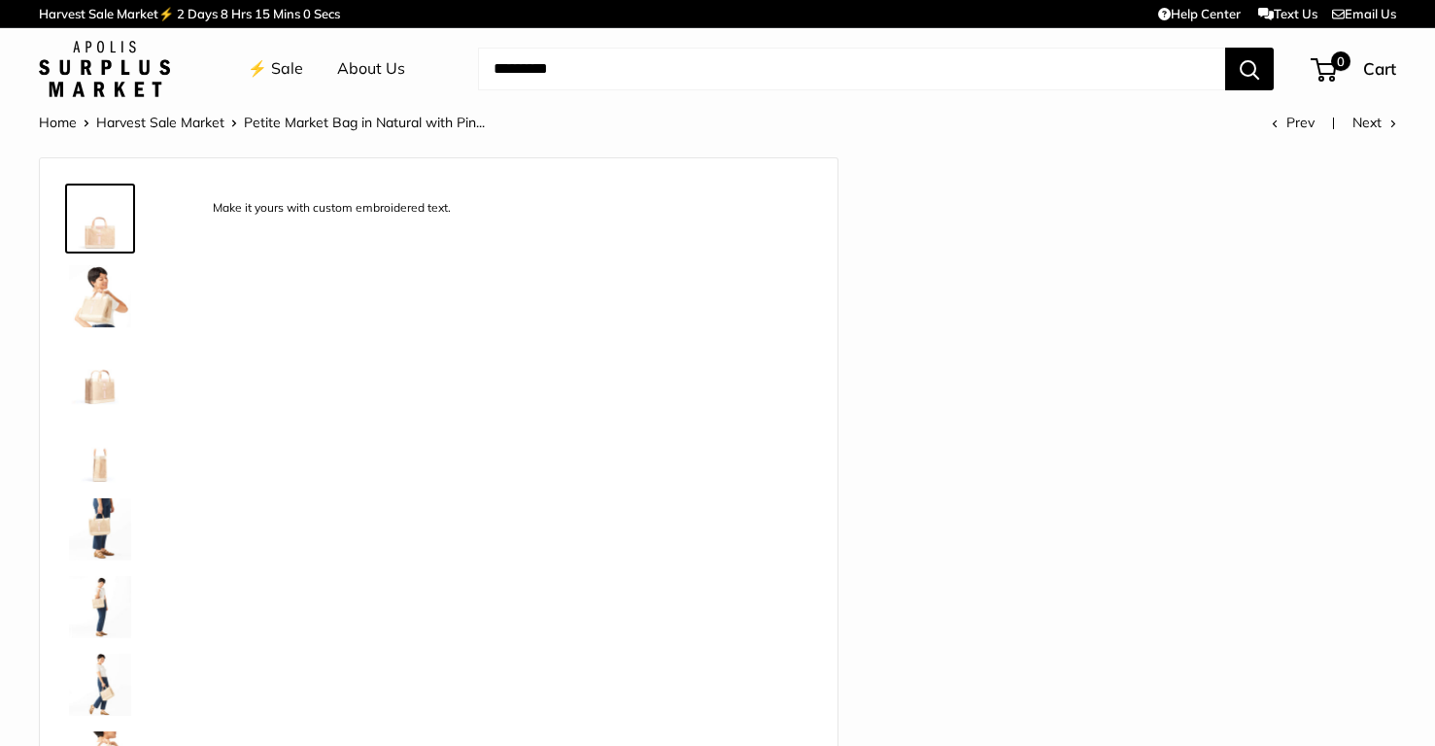 This screenshot has height=746, width=1435. Describe the element at coordinates (287, 14) in the screenshot. I see `span: Mins` at that location.